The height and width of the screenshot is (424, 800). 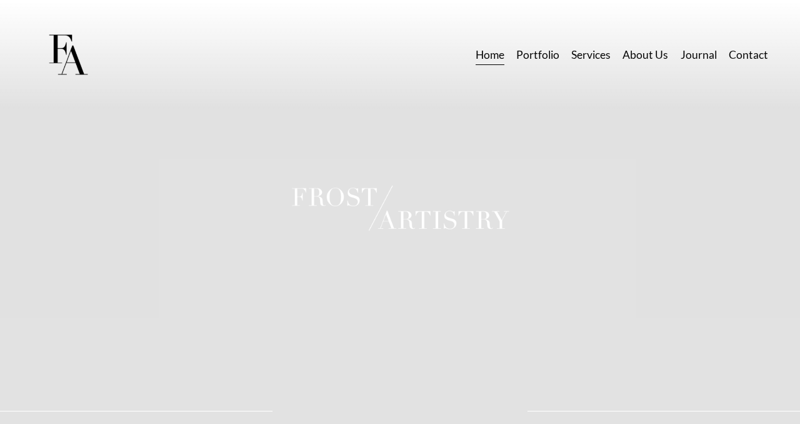 What do you see at coordinates (645, 55) in the screenshot?
I see `a: About Us` at bounding box center [645, 55].